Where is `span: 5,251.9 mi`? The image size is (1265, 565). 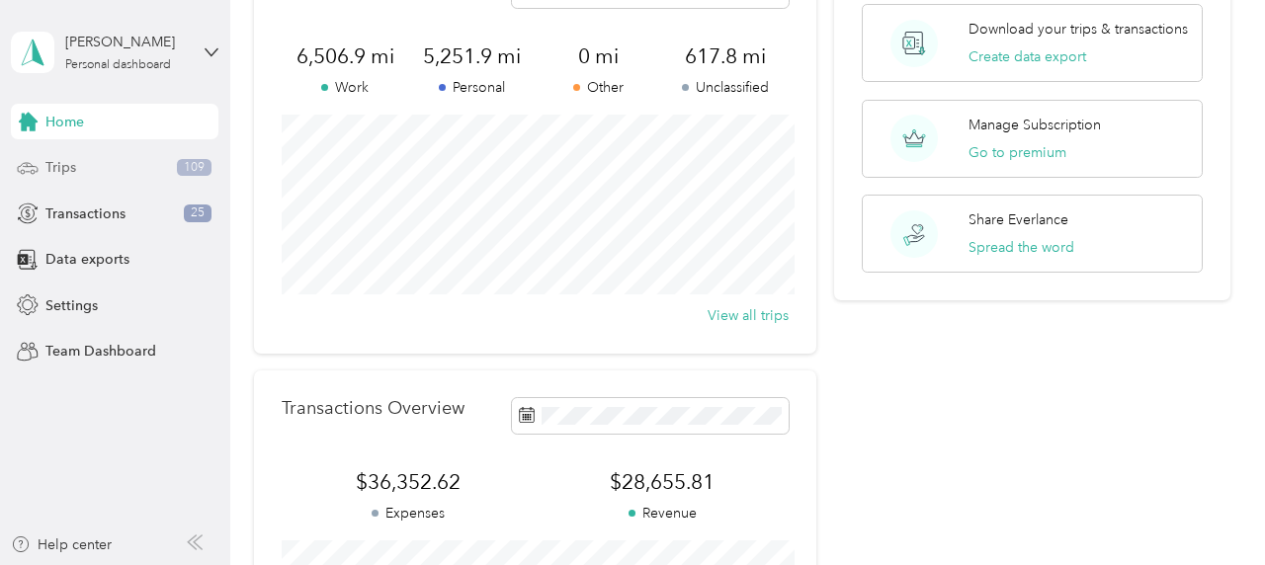 span: 5,251.9 mi is located at coordinates (471, 56).